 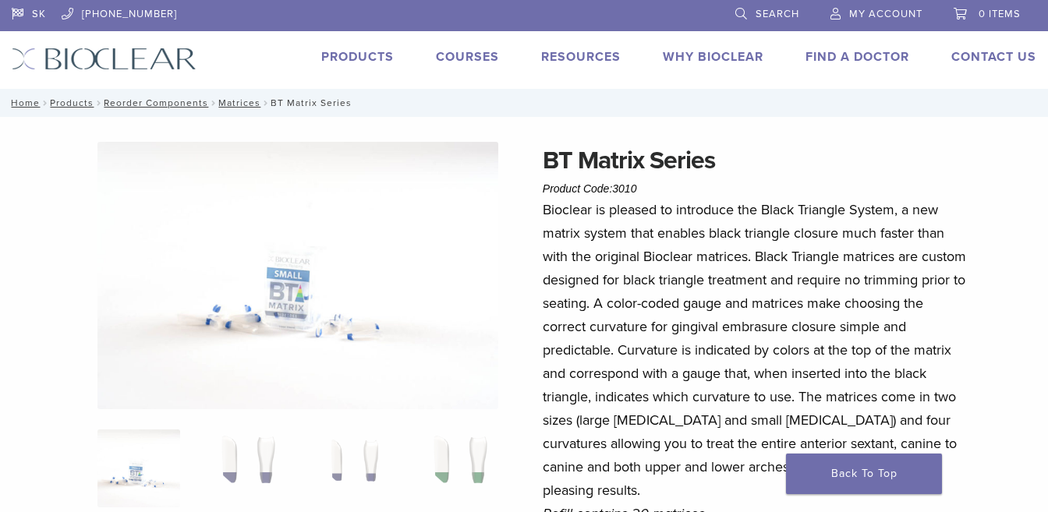 I want to click on h1: BT Matrix Series, so click(x=757, y=161).